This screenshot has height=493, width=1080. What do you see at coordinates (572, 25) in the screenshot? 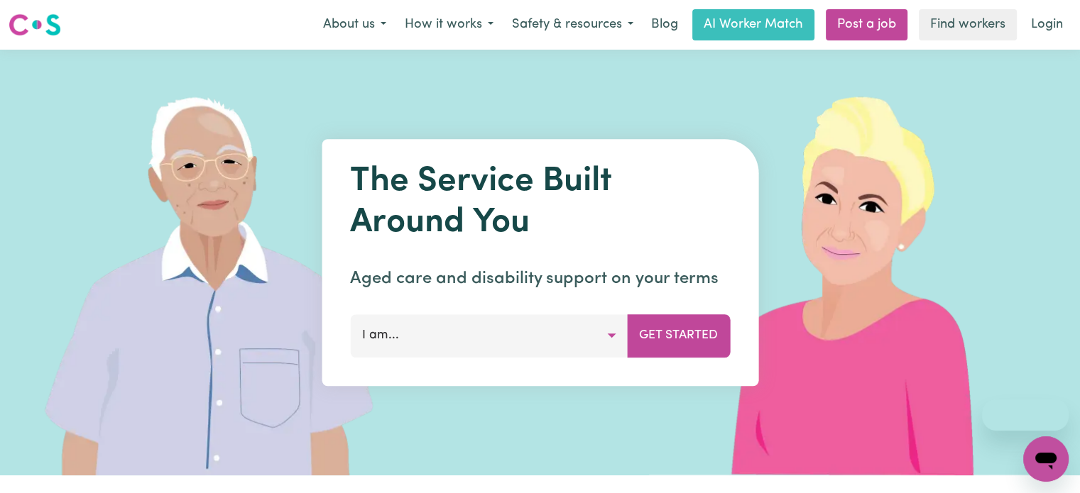
I see `button: Safety & resources` at bounding box center [572, 25].